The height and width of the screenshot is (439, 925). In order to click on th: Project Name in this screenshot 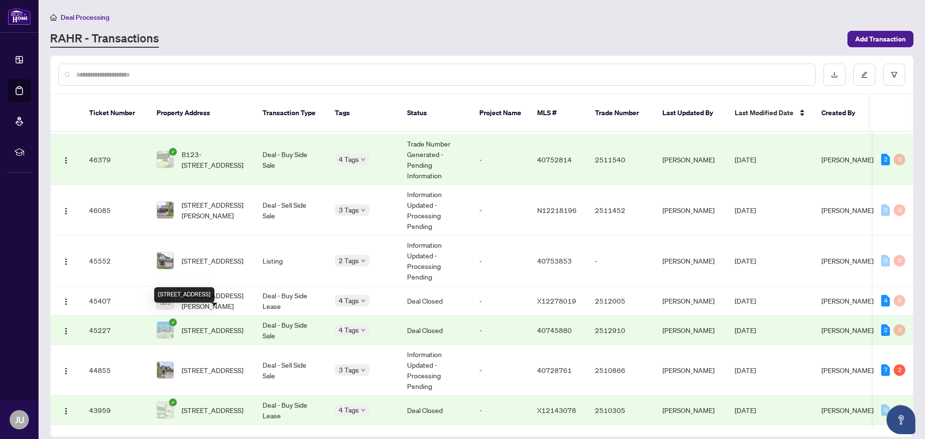, I will do `click(501, 113)`.